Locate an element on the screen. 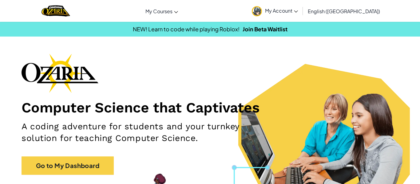  span: My Account is located at coordinates (281, 10).